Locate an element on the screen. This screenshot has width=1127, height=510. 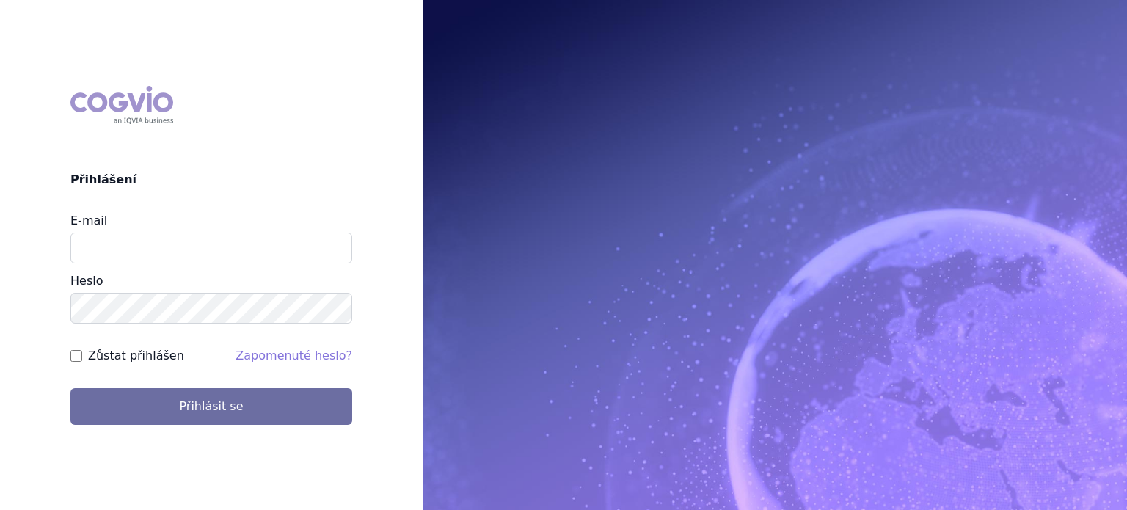
a: Zapomenuté heslo? is located at coordinates (293, 355).